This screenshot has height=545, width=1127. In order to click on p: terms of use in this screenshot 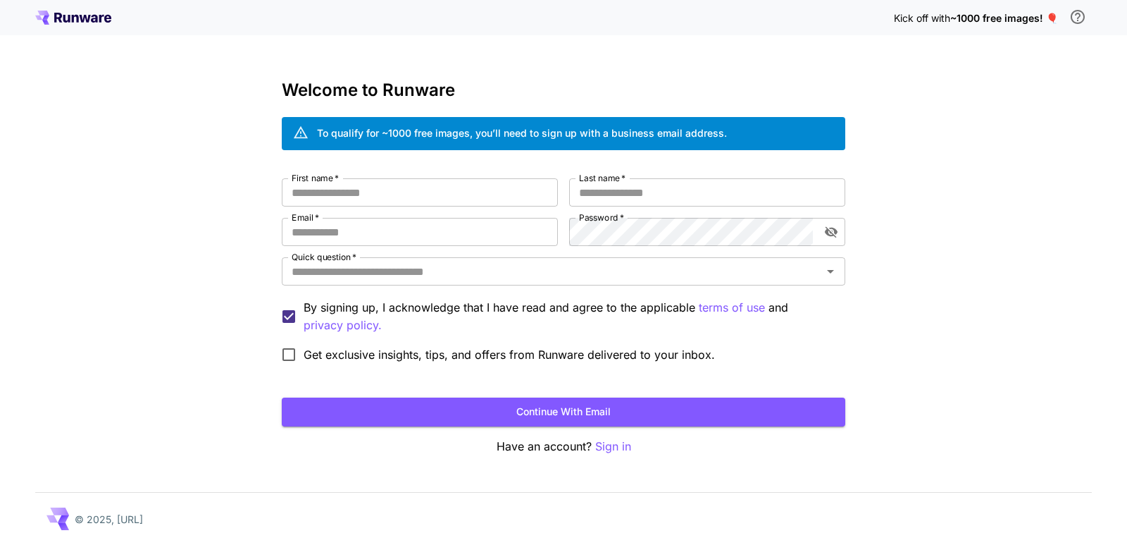, I will do `click(732, 307)`.